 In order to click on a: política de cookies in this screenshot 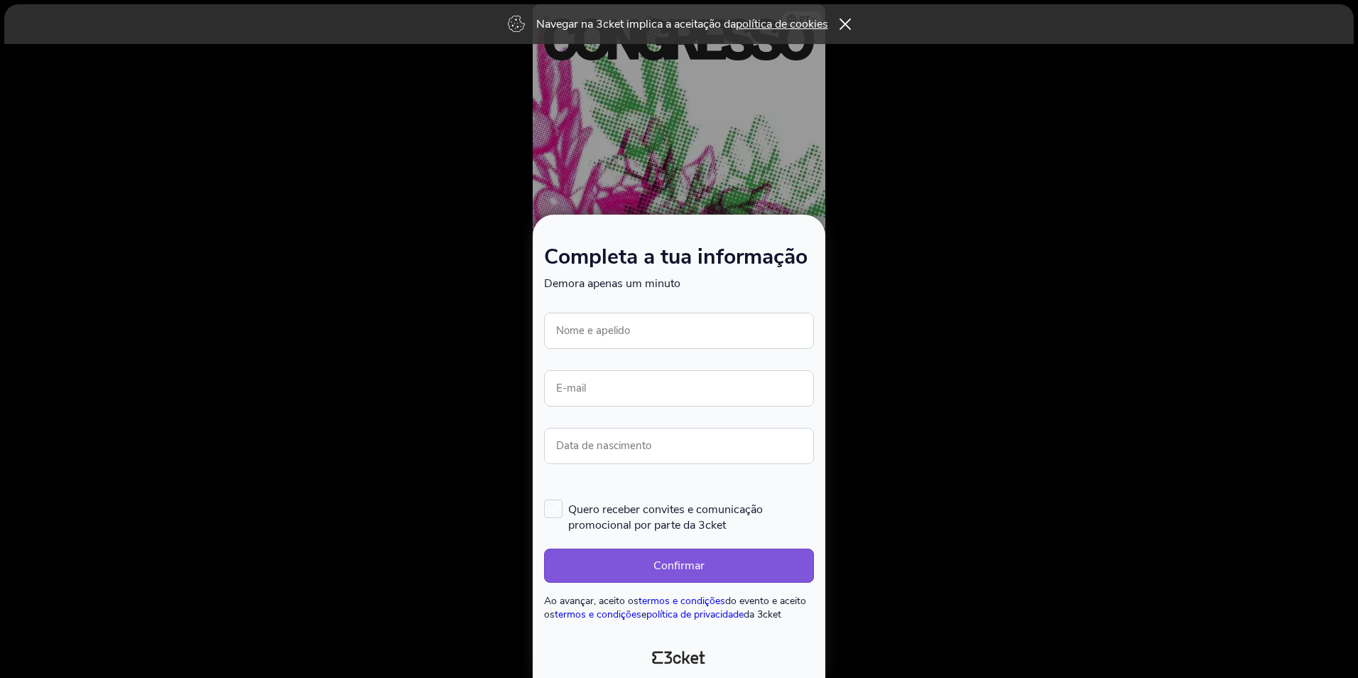, I will do `click(782, 24)`.